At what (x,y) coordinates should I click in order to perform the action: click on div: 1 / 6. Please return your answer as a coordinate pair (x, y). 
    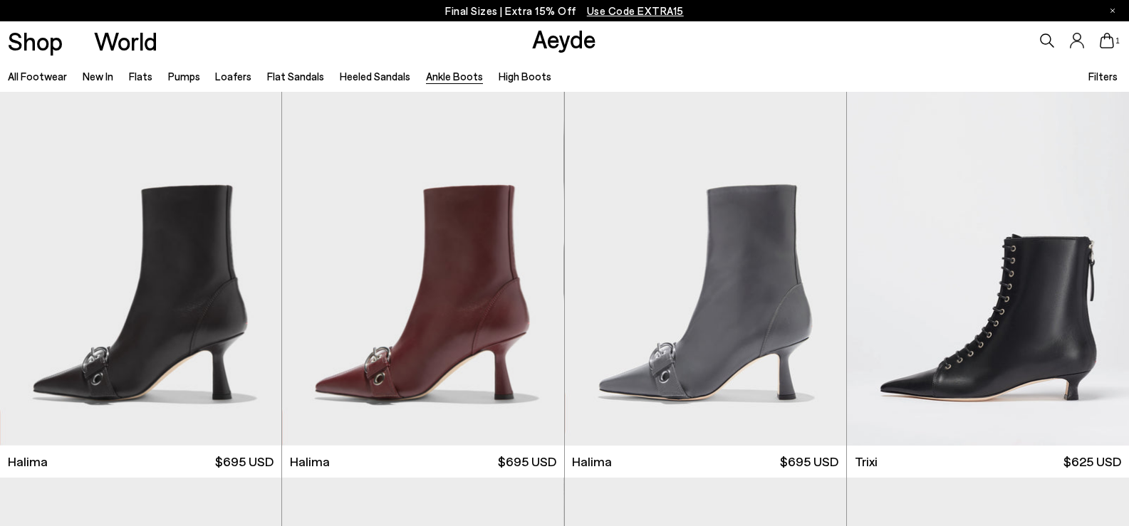
    Looking at the image, I should click on (422, 269).